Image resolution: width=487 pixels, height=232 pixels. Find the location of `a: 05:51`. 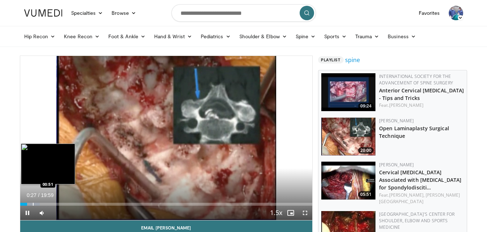

a: 05:51 is located at coordinates (348, 181).